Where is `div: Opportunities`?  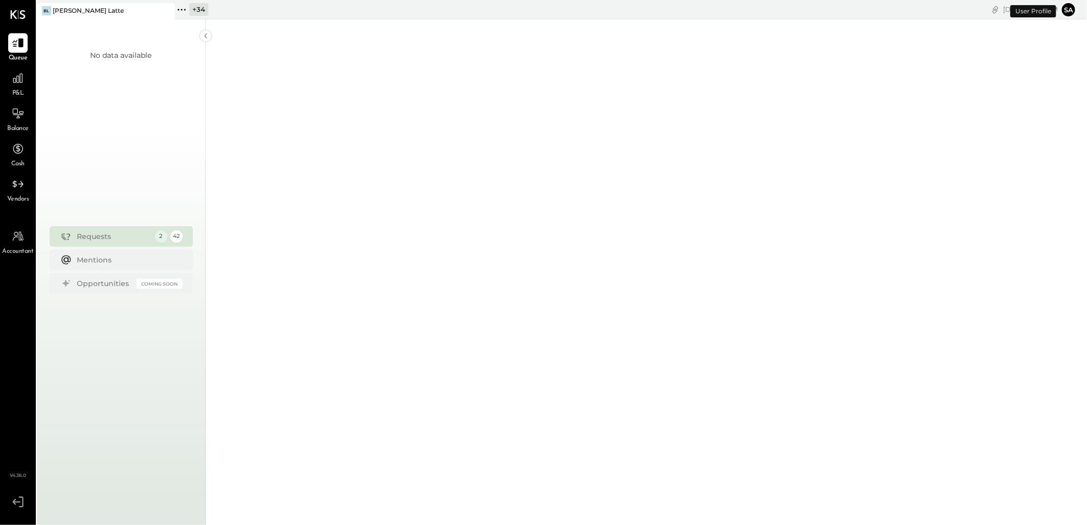
div: Opportunities is located at coordinates (104, 284).